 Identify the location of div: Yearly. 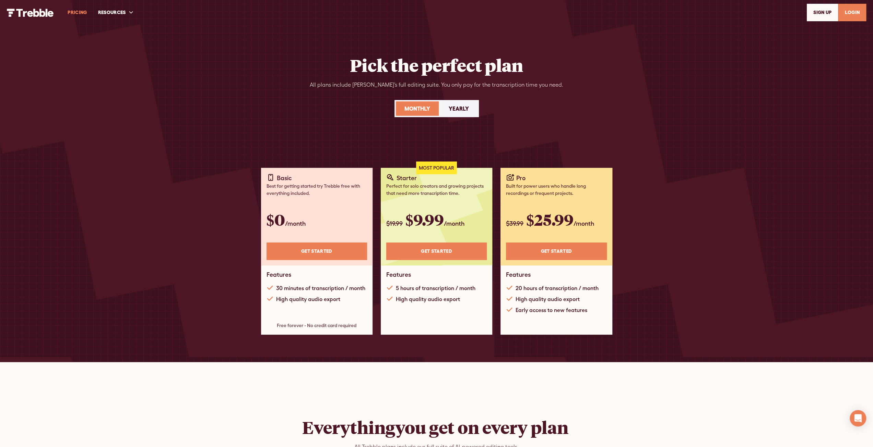
(458, 109).